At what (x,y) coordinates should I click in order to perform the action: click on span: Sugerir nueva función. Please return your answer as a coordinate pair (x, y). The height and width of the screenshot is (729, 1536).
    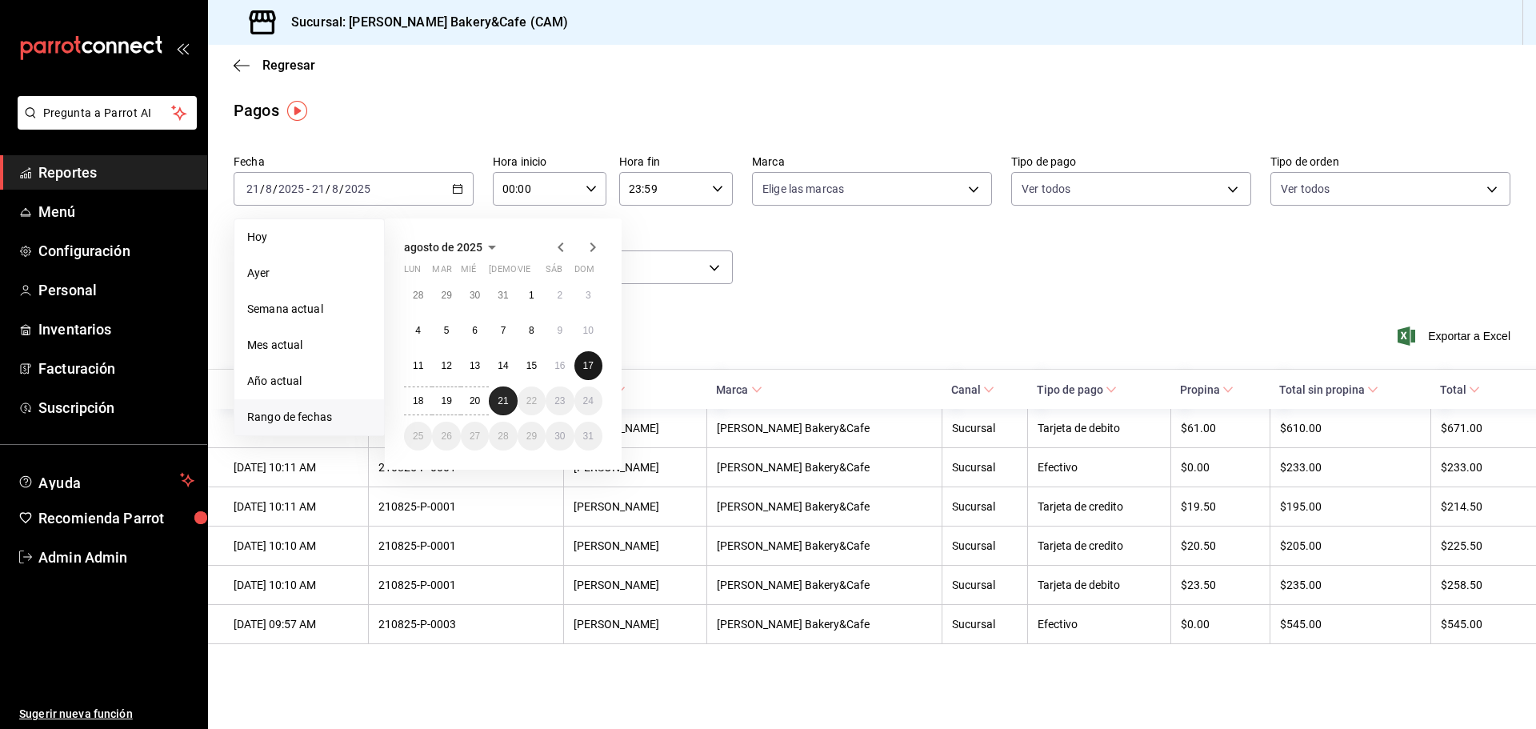
    Looking at the image, I should click on (106, 713).